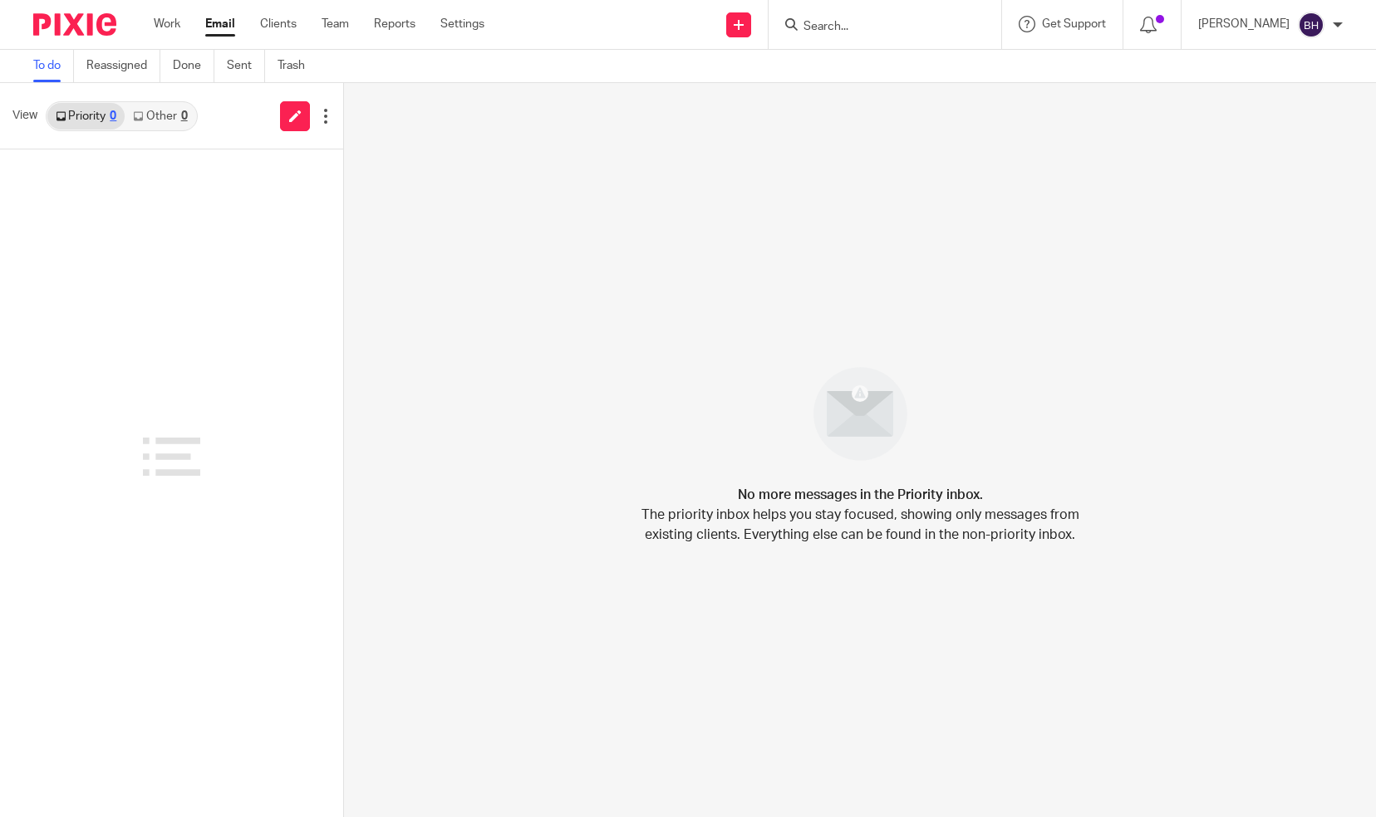  Describe the element at coordinates (860, 525) in the screenshot. I see `p: The priority inbox helps you stay focused, showing only messages from existing clients. Everythin...` at that location.